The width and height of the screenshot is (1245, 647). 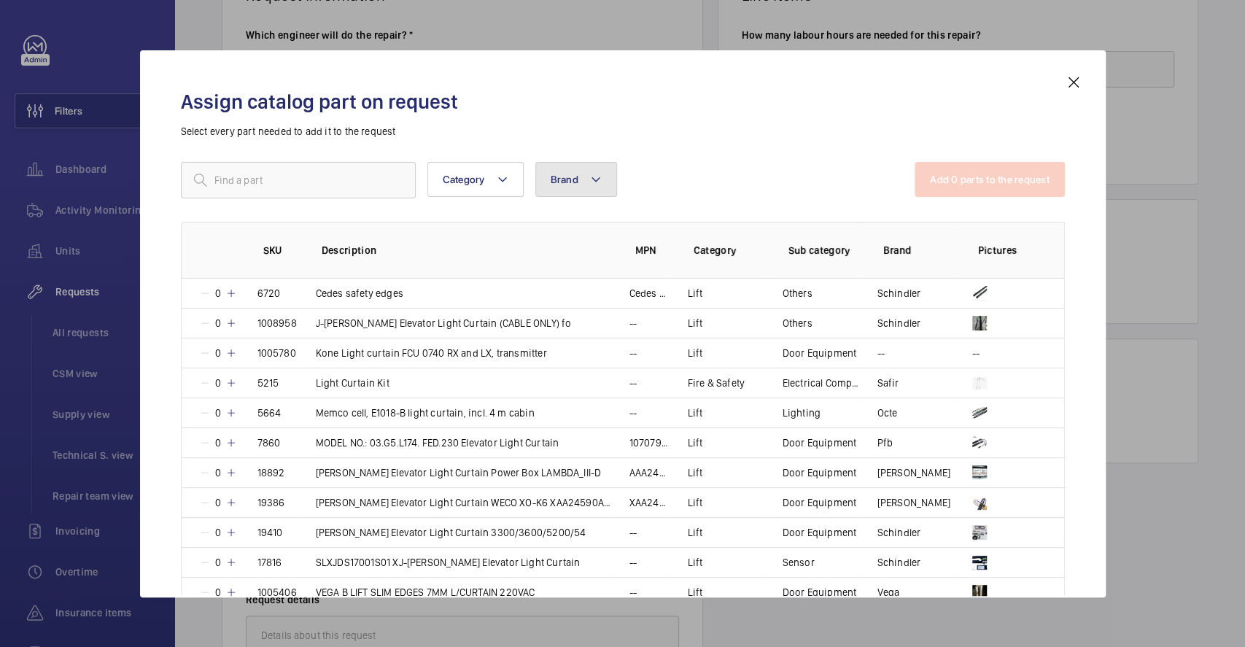 I want to click on p: 1005780, so click(x=276, y=353).